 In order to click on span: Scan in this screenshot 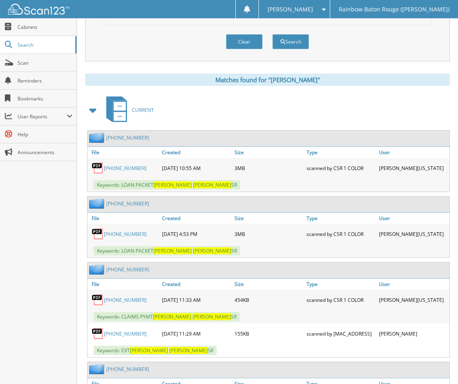, I will do `click(45, 63)`.